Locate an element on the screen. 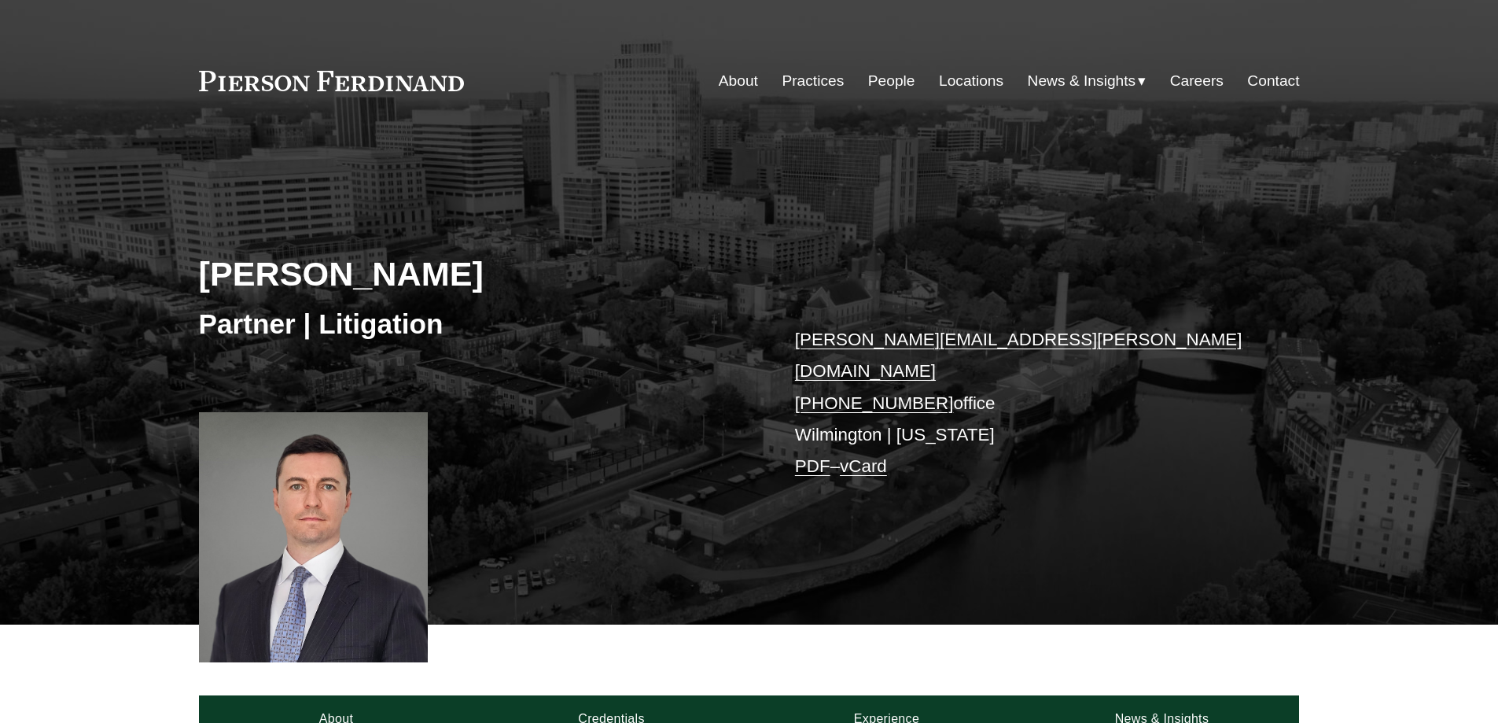 The height and width of the screenshot is (723, 1498). h3: Partner | Litigation is located at coordinates (474, 324).